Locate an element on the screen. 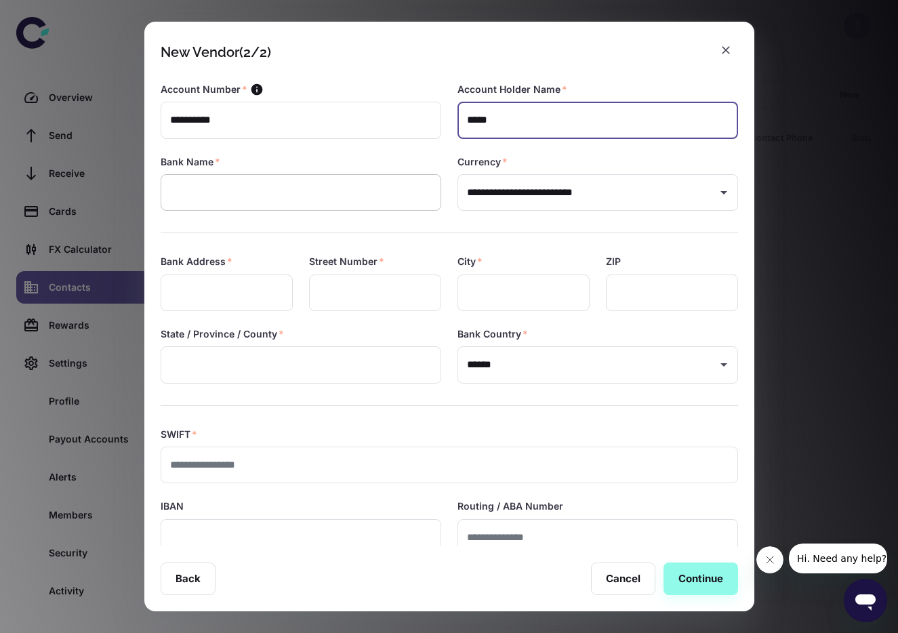 The height and width of the screenshot is (633, 898). label: Bank Country is located at coordinates (493, 334).